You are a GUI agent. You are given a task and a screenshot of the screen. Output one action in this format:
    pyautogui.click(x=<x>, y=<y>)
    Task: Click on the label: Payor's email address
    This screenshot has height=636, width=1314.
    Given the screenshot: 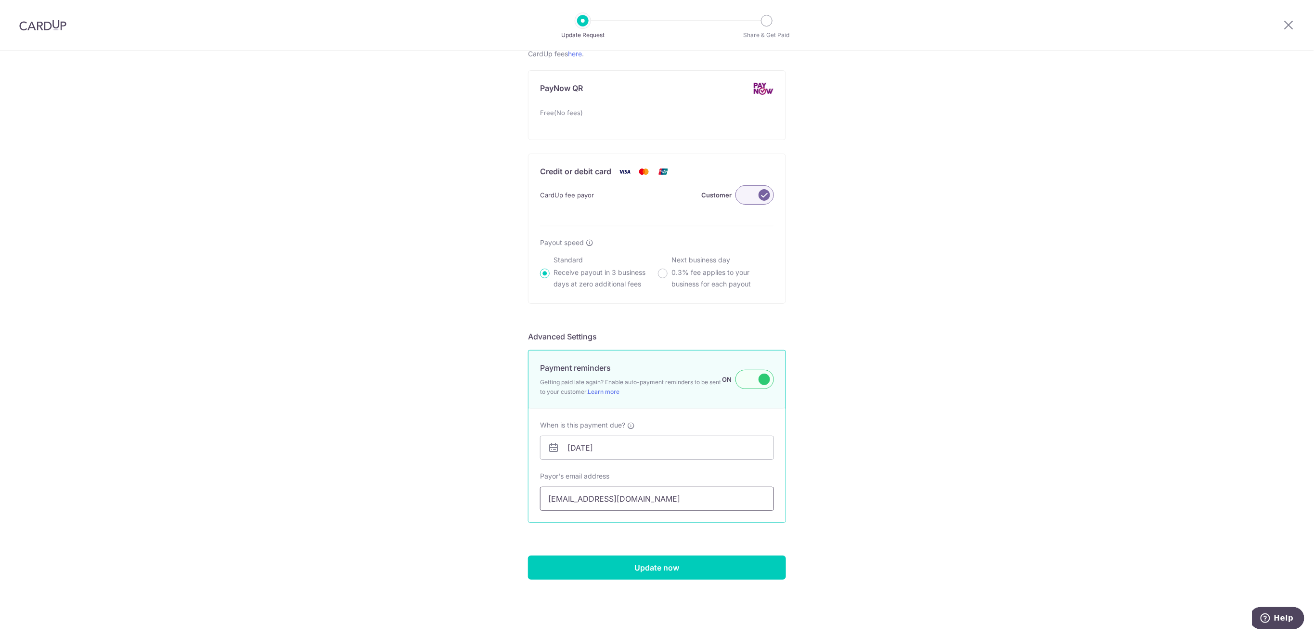 What is the action you would take?
    pyautogui.click(x=575, y=476)
    